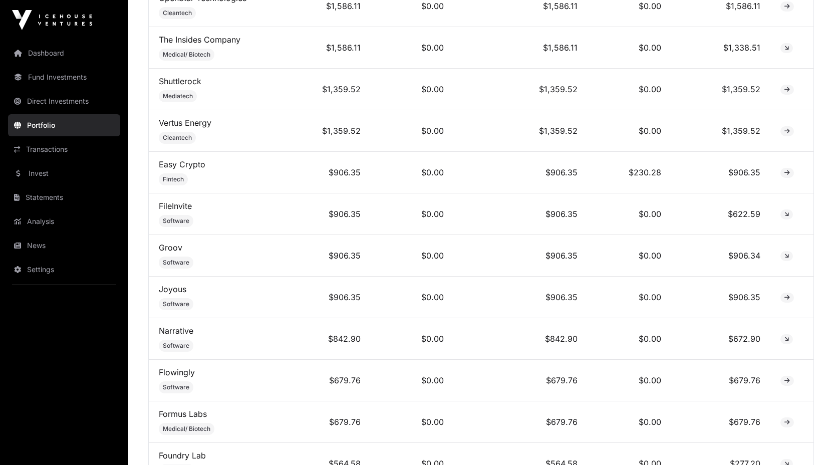 This screenshot has height=465, width=834. I want to click on a: The Insides Company, so click(199, 40).